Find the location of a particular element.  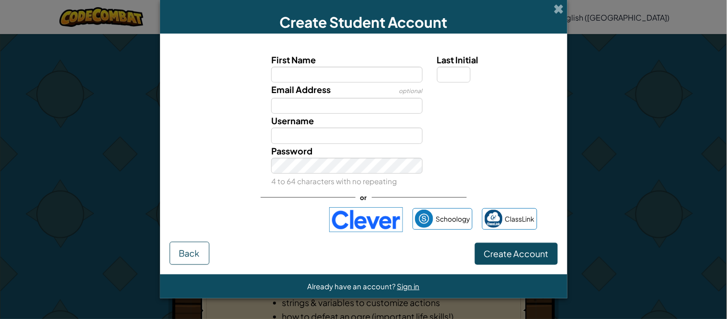

span: Create Account is located at coordinates (516, 253).